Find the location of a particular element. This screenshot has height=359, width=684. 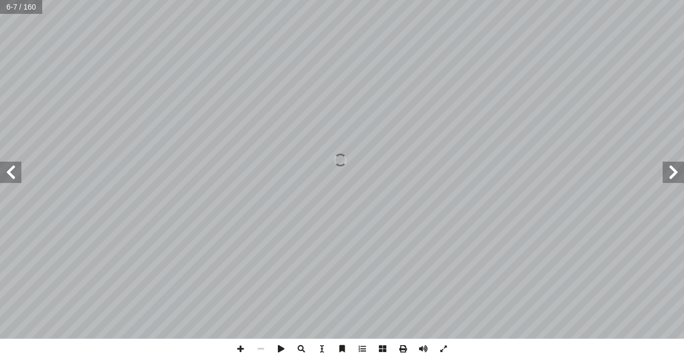

span: التشغيل التلقائي is located at coordinates (281, 349).